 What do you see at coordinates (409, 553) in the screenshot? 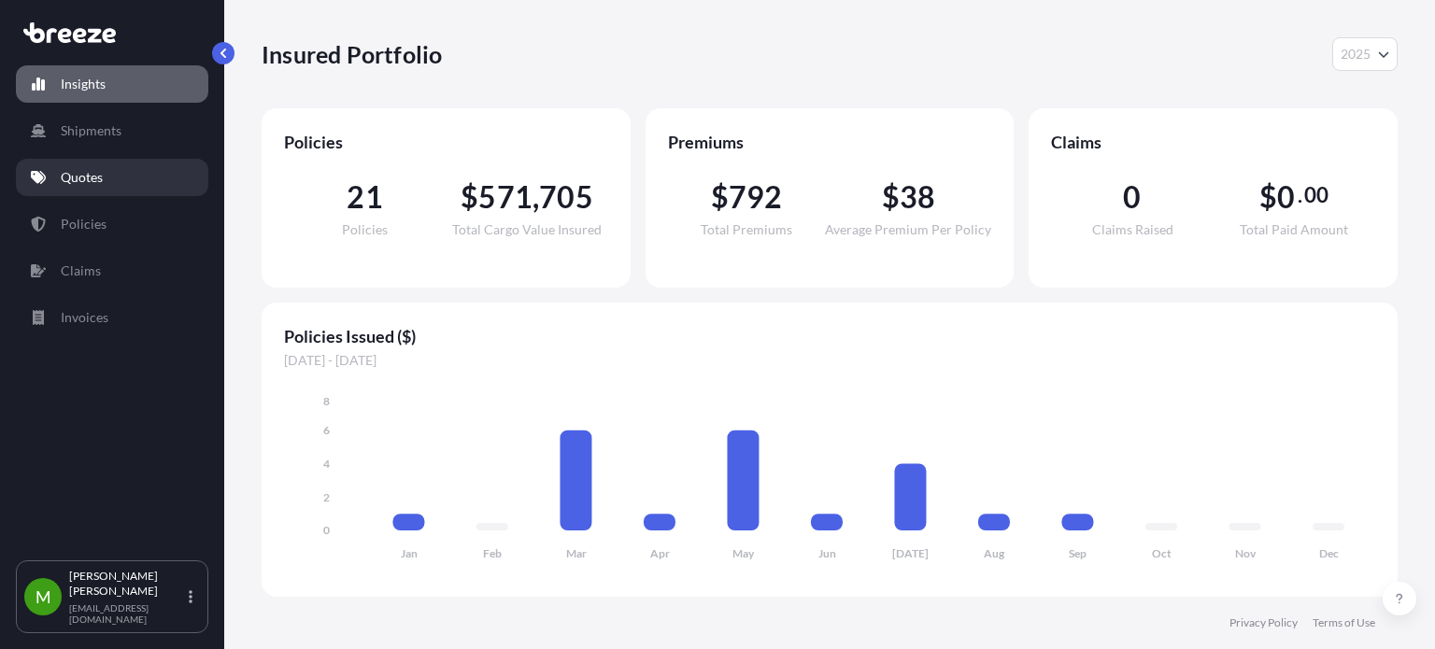
I see `tspan: Jan` at bounding box center [409, 553].